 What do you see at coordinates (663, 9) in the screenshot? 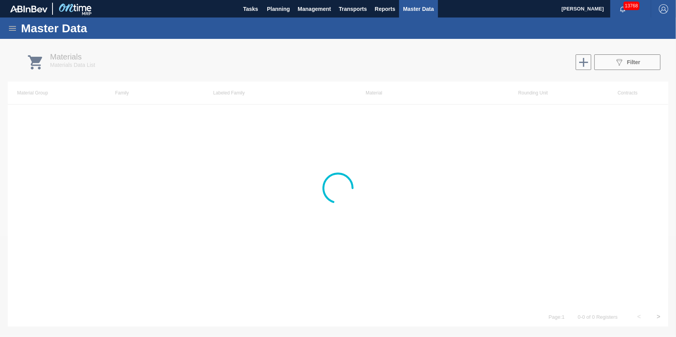
I see `img: Logout` at bounding box center [663, 9].